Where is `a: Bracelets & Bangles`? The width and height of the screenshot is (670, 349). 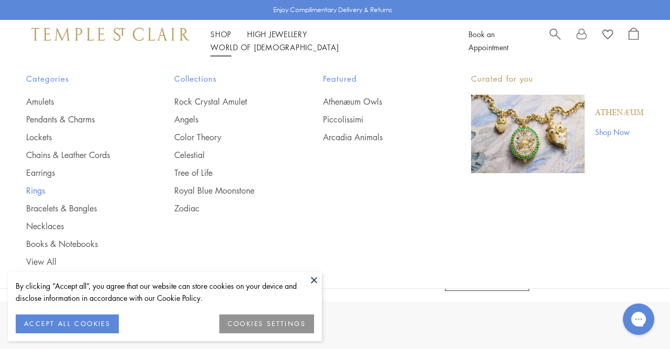
a: Bracelets & Bangles is located at coordinates (79, 208).